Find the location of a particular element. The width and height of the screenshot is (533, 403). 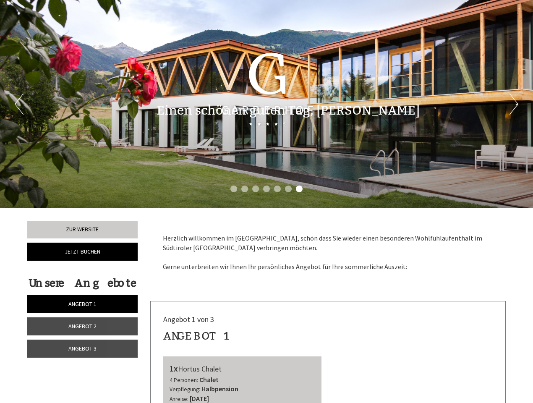

small: Anreise: is located at coordinates (179, 399).